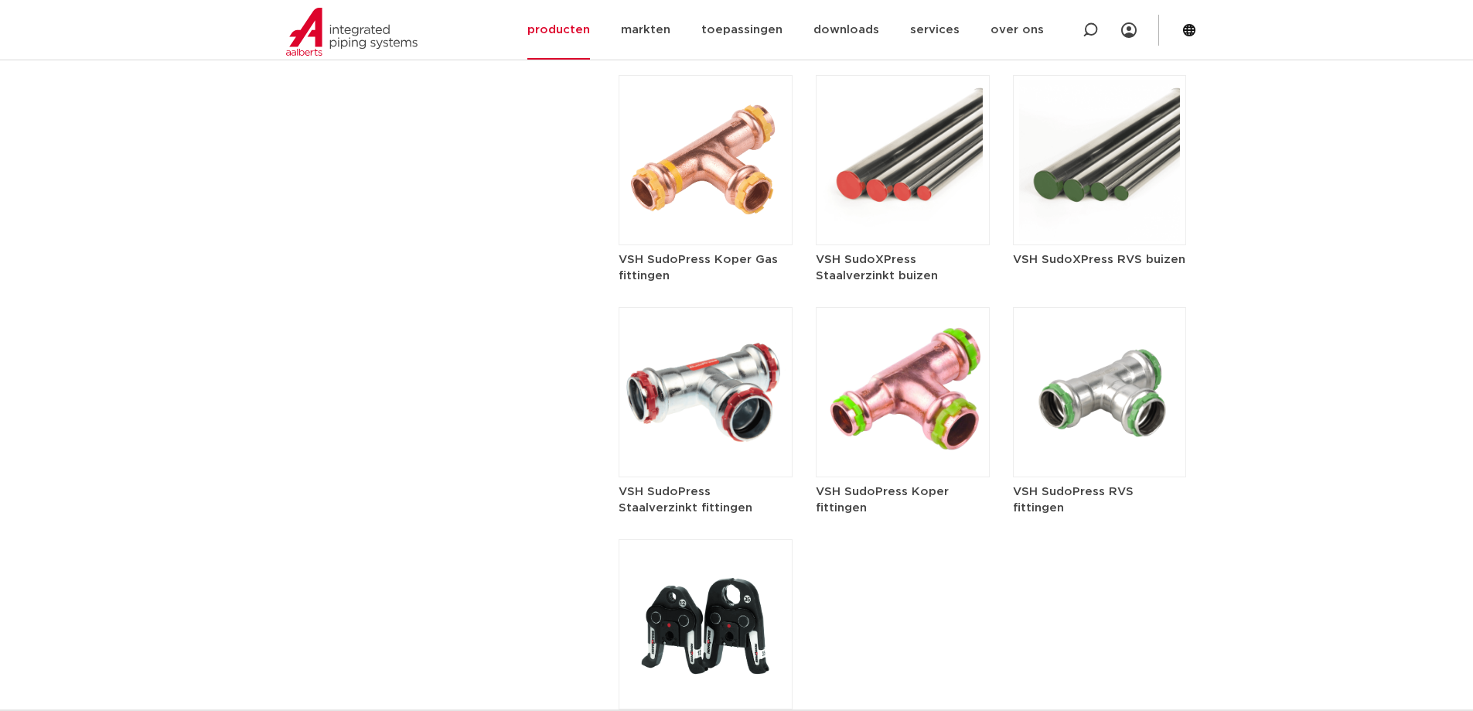 The width and height of the screenshot is (1473, 711). Describe the element at coordinates (705, 500) in the screenshot. I see `h5: VSH SudoPress Staalverzinkt fittingen` at that location.